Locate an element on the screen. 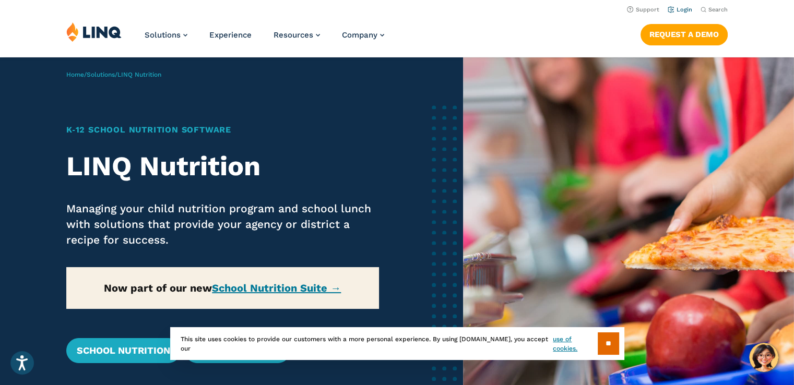 The image size is (794, 385). span: Company is located at coordinates (359, 35).